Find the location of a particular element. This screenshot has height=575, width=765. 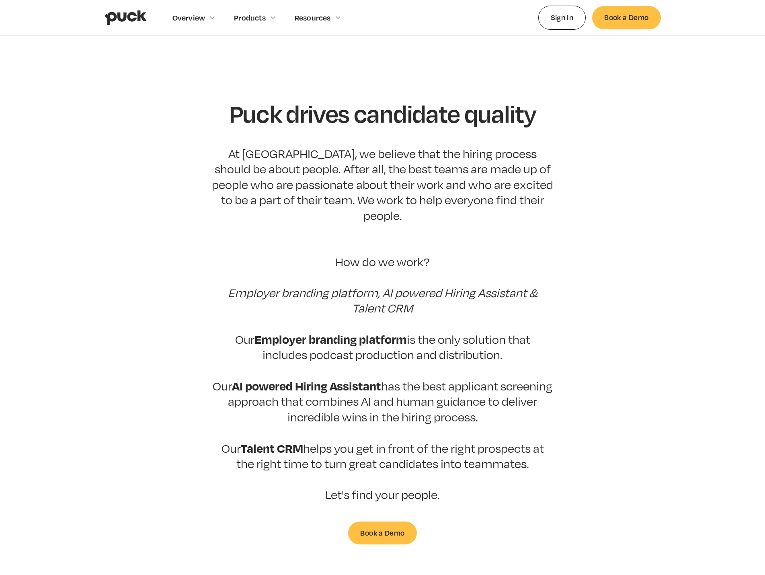

a: Sign In is located at coordinates (562, 17).